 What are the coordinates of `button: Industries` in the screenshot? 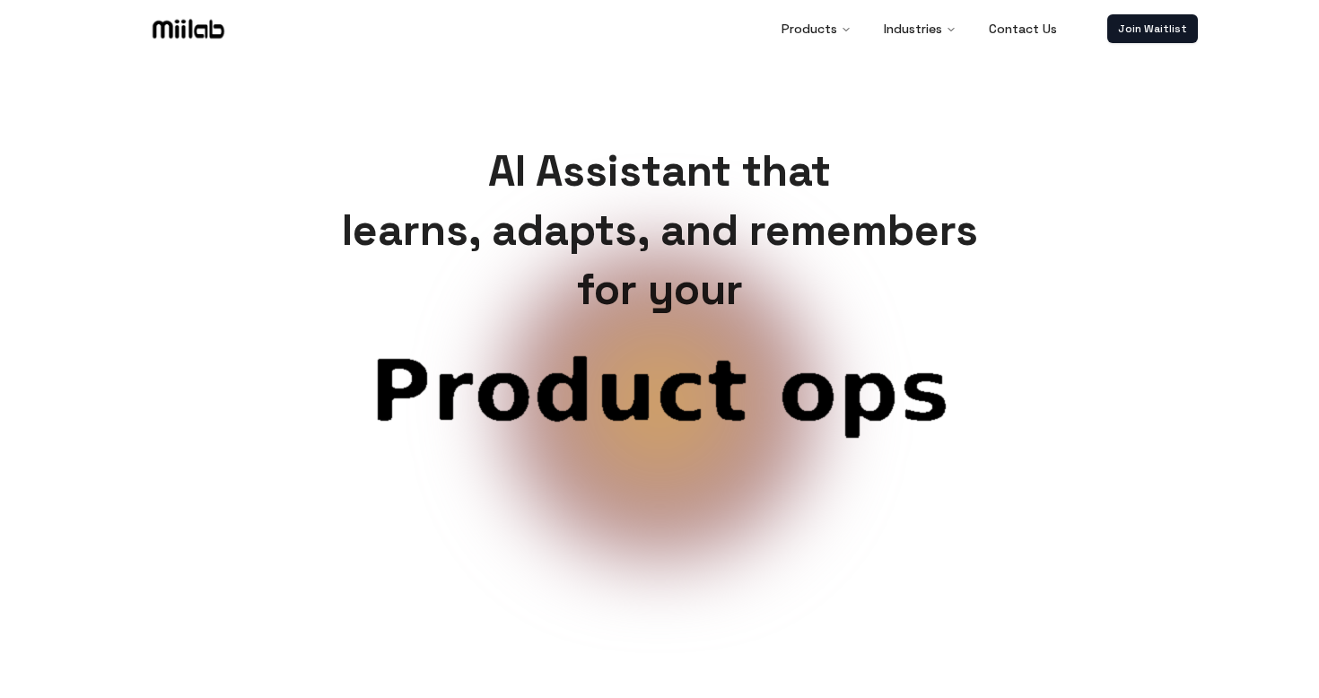 It's located at (919, 29).